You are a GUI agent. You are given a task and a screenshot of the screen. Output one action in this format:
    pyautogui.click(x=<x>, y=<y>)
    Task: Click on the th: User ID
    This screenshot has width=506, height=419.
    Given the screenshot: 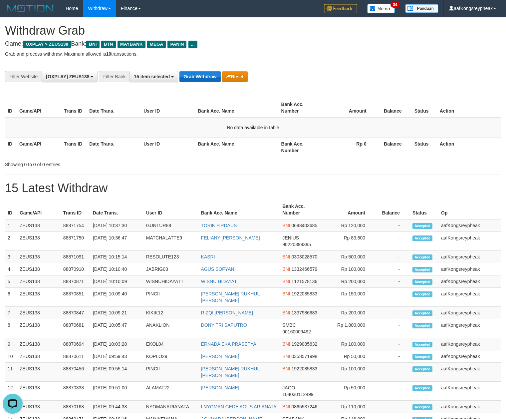 What is the action you would take?
    pyautogui.click(x=171, y=209)
    